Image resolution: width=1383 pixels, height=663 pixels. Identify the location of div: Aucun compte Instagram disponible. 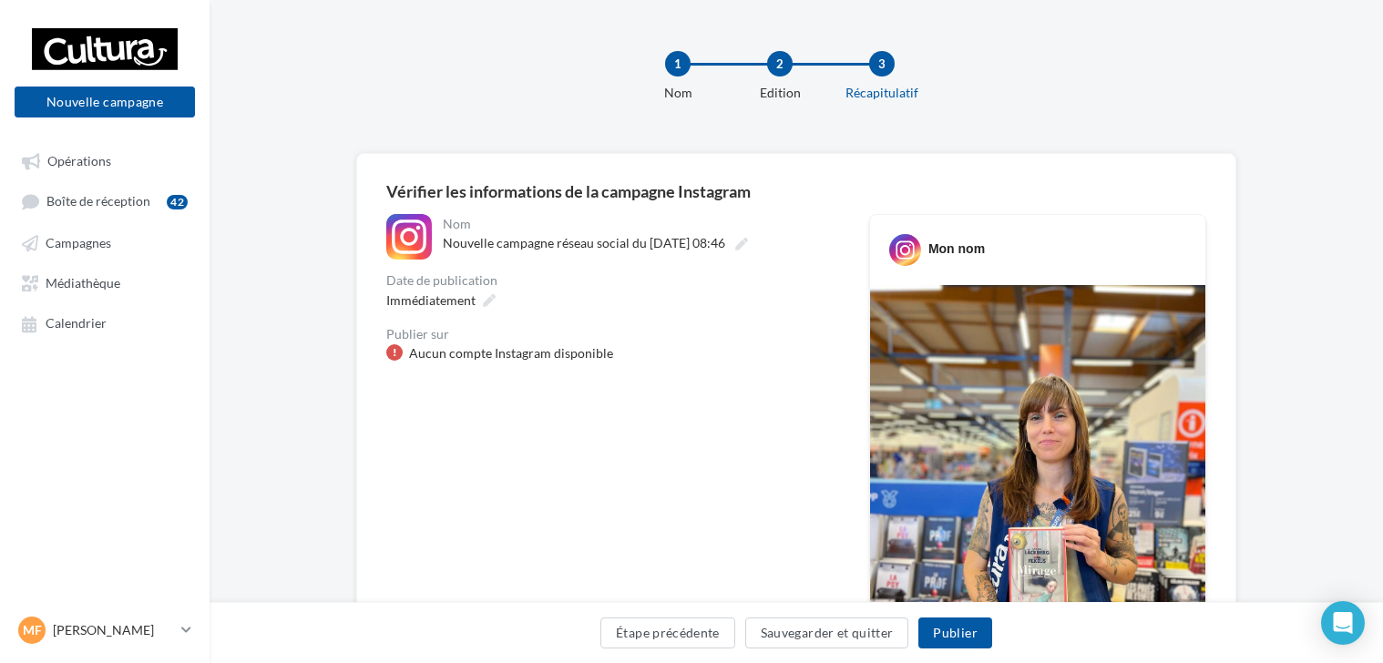
(511, 354).